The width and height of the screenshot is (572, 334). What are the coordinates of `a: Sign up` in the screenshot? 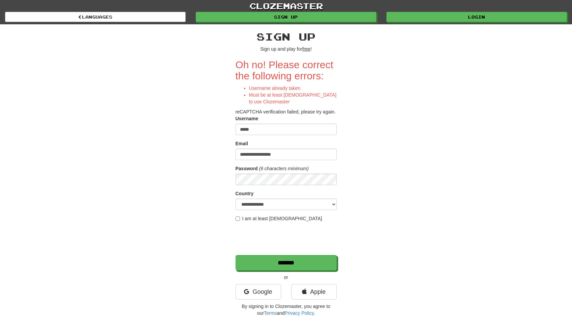 It's located at (286, 17).